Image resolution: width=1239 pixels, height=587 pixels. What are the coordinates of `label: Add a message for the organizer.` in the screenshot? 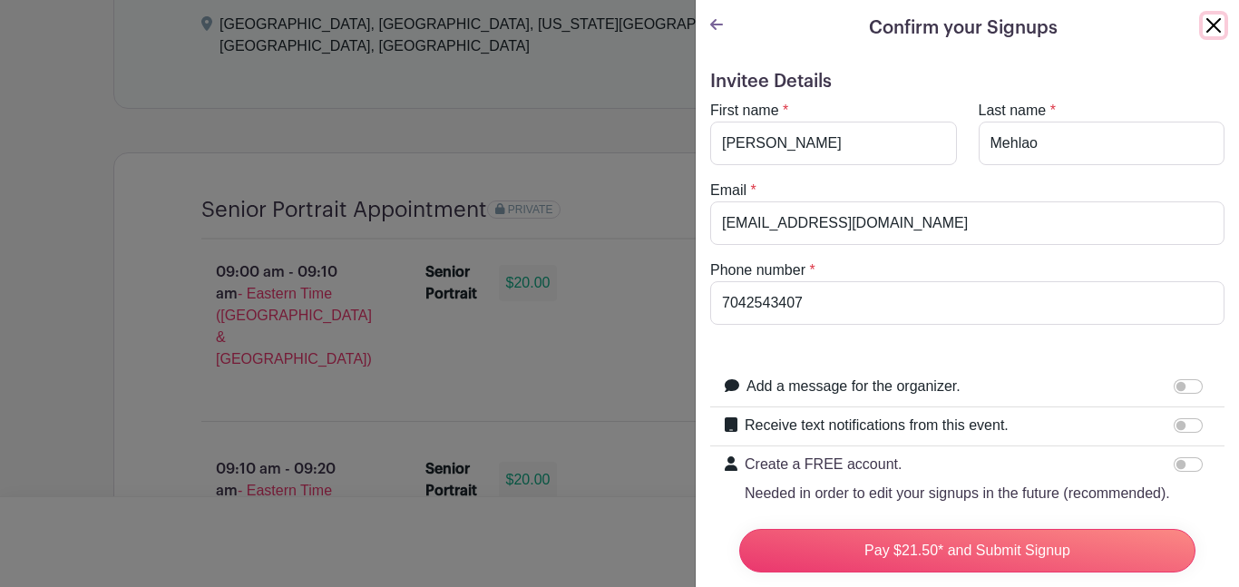 It's located at (854, 386).